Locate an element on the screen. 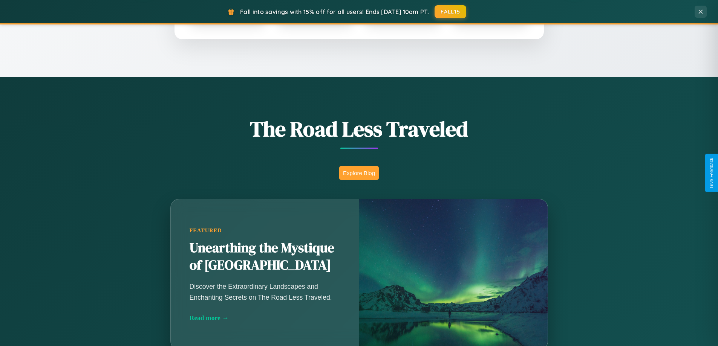 The height and width of the screenshot is (346, 718). h1: The Road Less Traveled is located at coordinates (359, 129).